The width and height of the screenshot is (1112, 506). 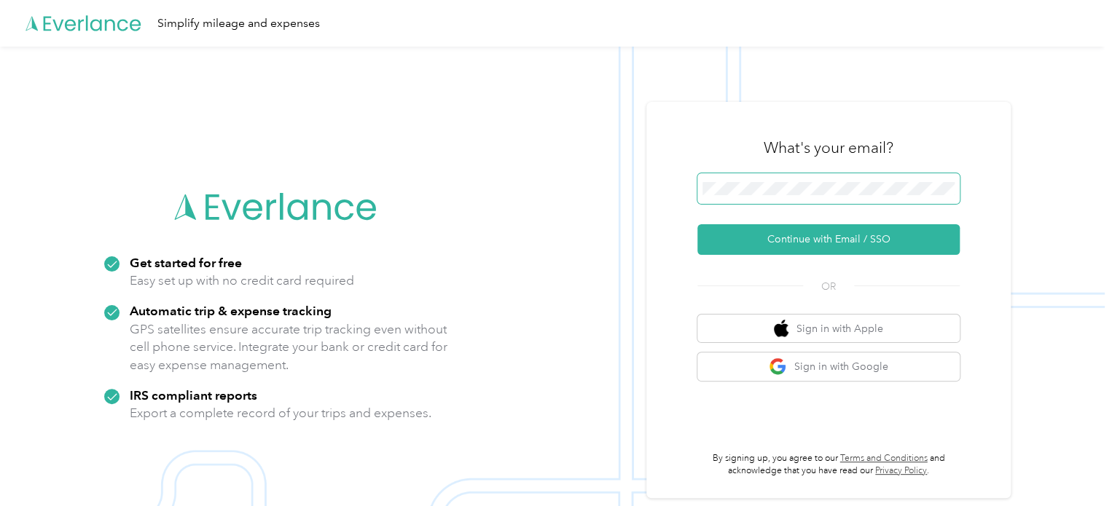 I want to click on p: Easy set up with no credit card required, so click(x=242, y=281).